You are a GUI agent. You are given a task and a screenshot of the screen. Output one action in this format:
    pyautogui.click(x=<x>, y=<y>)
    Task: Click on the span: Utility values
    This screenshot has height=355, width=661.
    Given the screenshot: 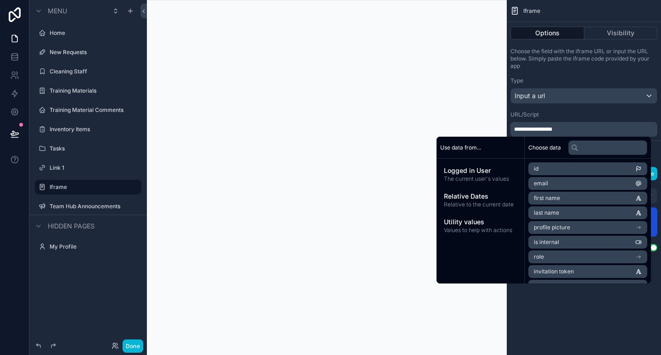 What is the action you would take?
    pyautogui.click(x=480, y=222)
    